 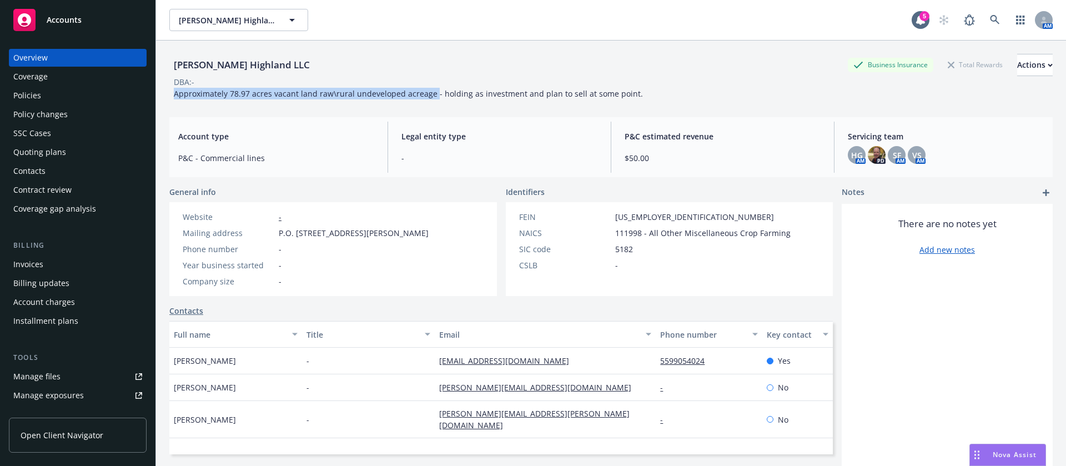 What do you see at coordinates (565, 233) in the screenshot?
I see `div: NAICS` at bounding box center [565, 233].